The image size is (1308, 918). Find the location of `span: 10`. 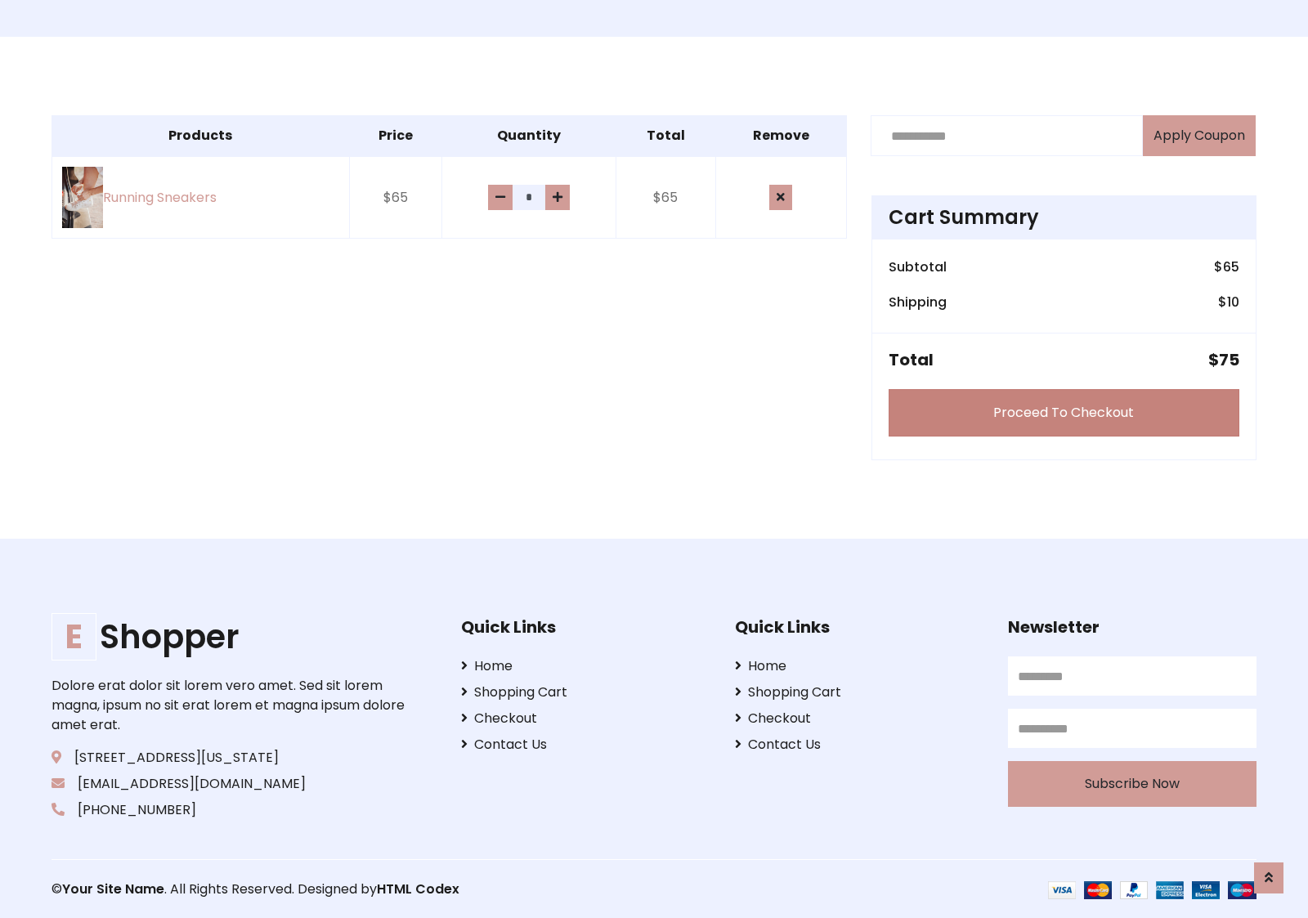

span: 10 is located at coordinates (1233, 302).